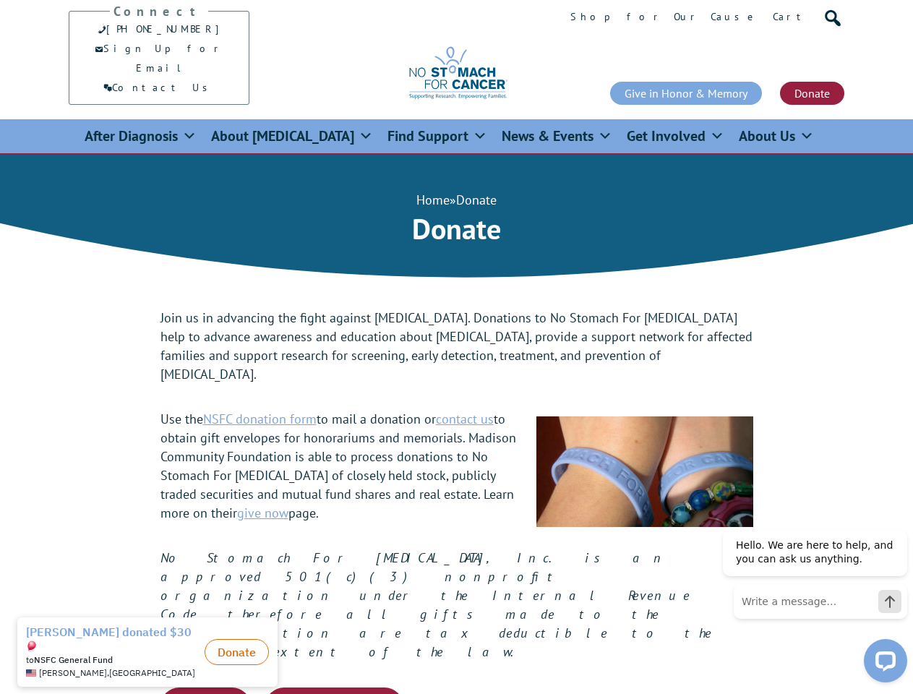 The image size is (913, 694). Describe the element at coordinates (477, 200) in the screenshot. I see `span: Donate` at that location.